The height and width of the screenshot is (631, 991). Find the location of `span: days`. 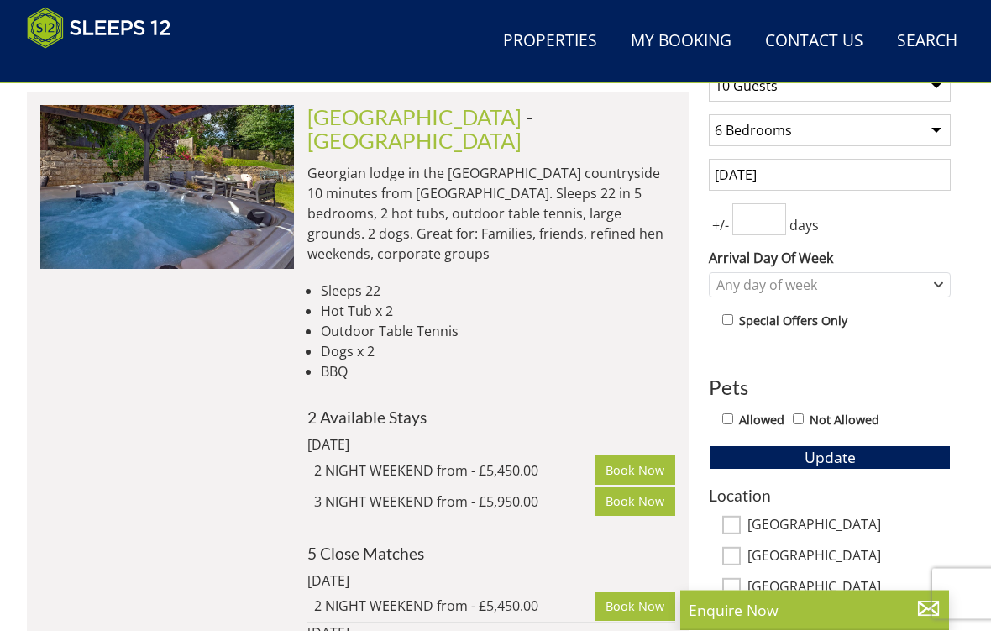

span: days is located at coordinates (804, 226).